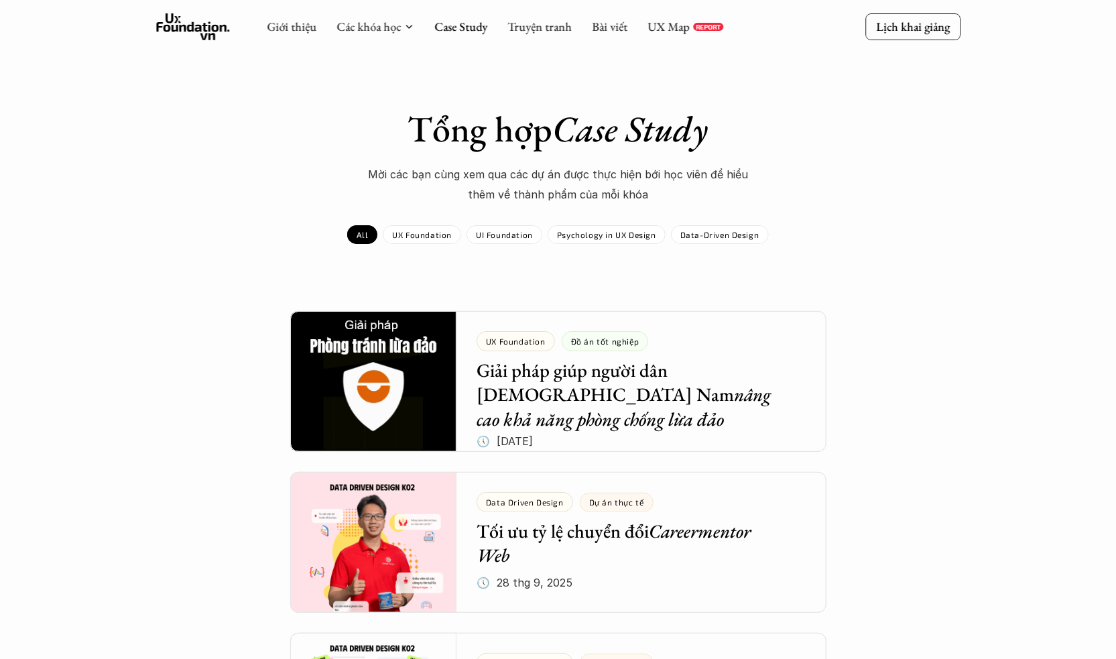 Image resolution: width=1116 pixels, height=659 pixels. Describe the element at coordinates (362, 235) in the screenshot. I see `p: All` at that location.